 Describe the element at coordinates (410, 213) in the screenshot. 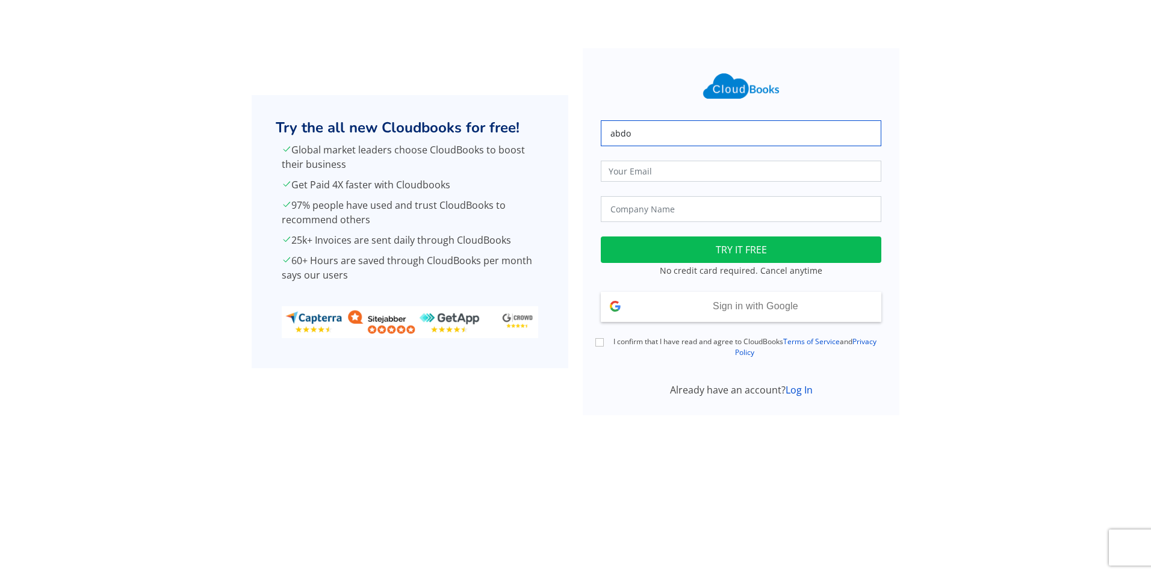

I see `p: 97% people have used and trust CloudBooks to recommend others` at that location.